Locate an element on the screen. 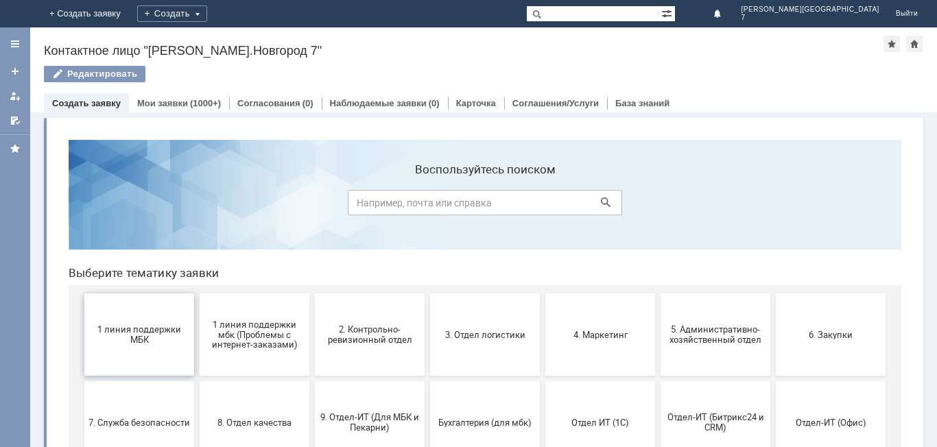 The width and height of the screenshot is (937, 447). div: Создать is located at coordinates (172, 14).